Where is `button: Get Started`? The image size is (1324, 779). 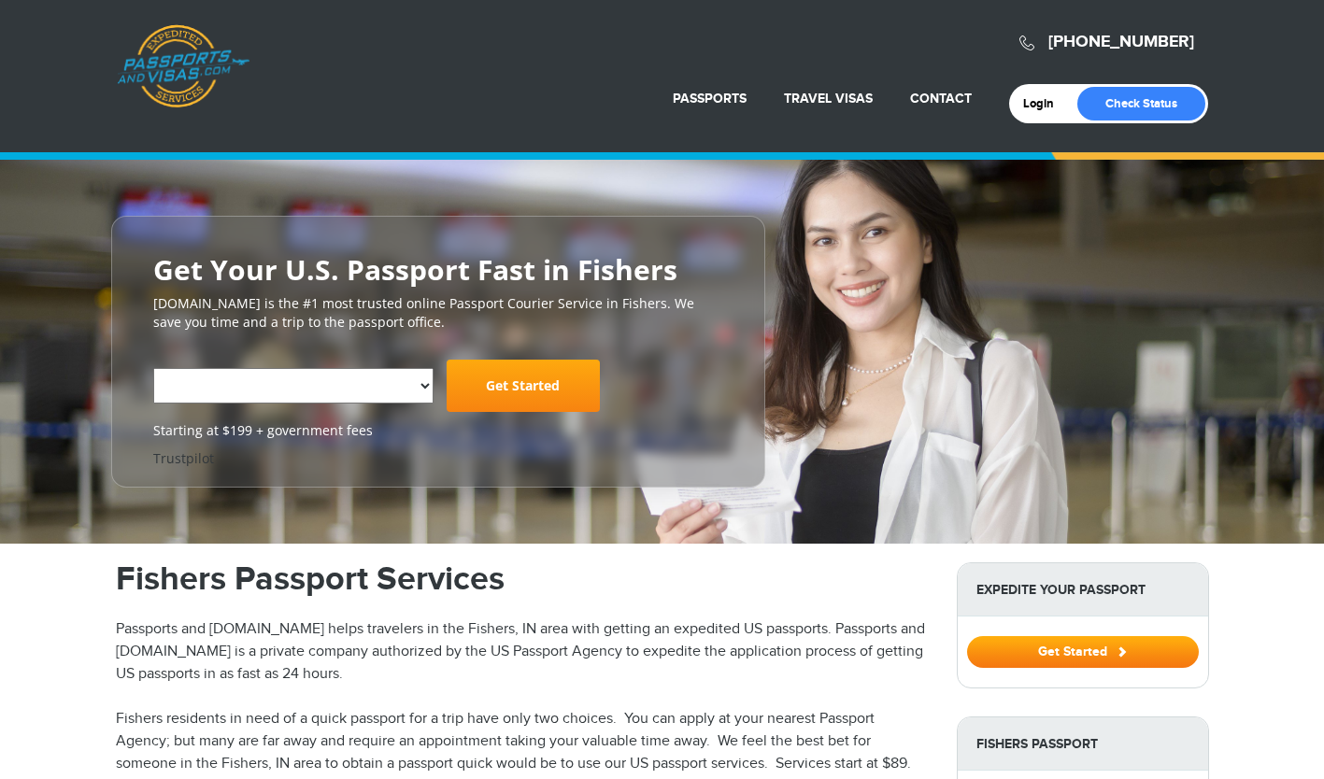
button: Get Started is located at coordinates (1083, 652).